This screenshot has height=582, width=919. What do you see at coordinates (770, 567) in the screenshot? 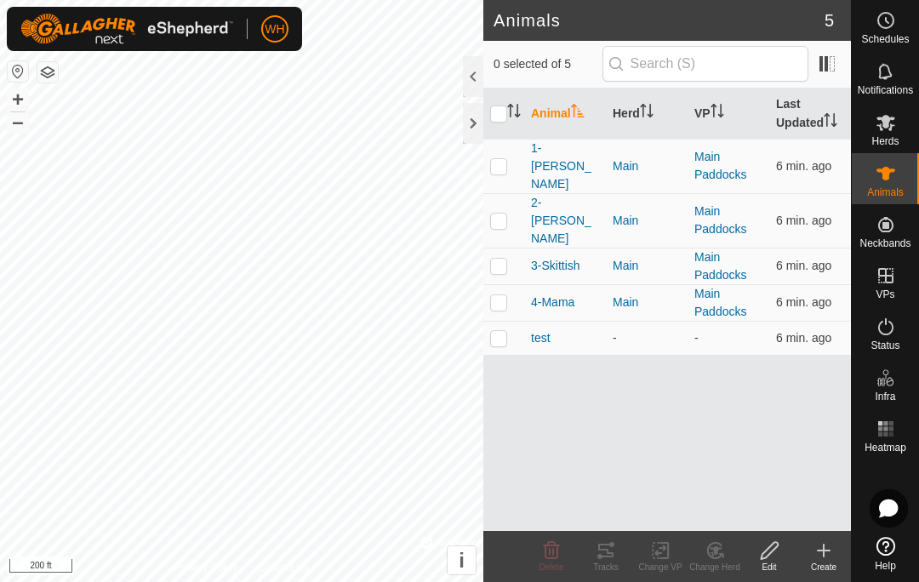
I see `div: Edit` at bounding box center [770, 567].